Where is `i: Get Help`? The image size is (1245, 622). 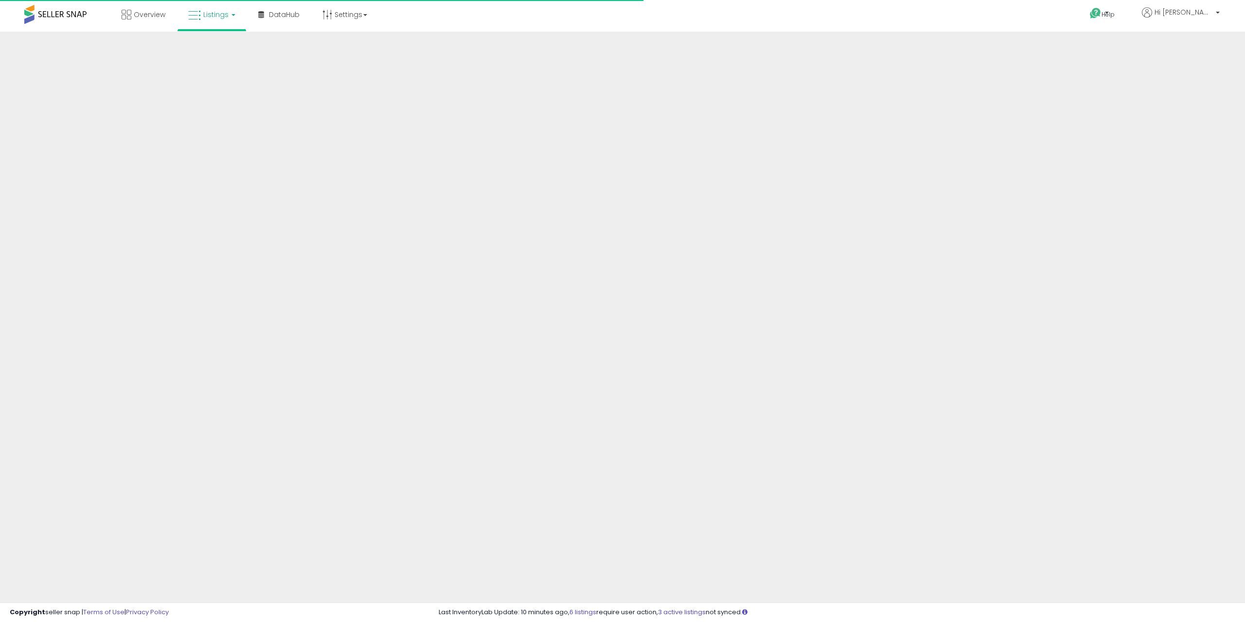
i: Get Help is located at coordinates (1095, 13).